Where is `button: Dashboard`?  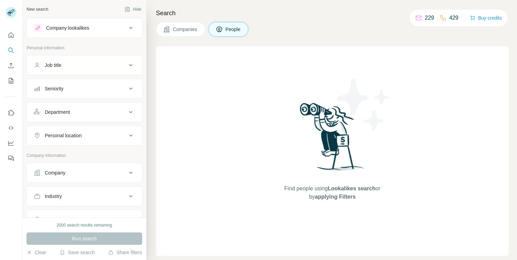 button: Dashboard is located at coordinates (11, 143).